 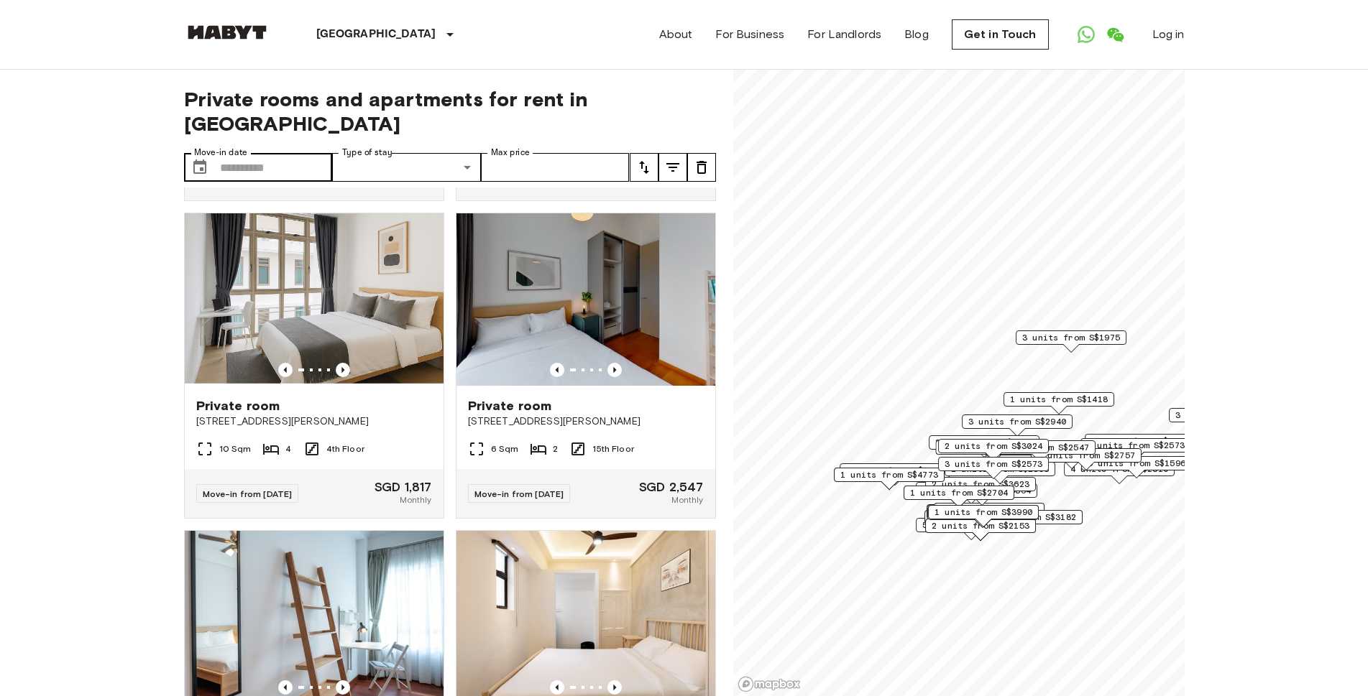 I want to click on span: 6 Sqm, so click(x=505, y=449).